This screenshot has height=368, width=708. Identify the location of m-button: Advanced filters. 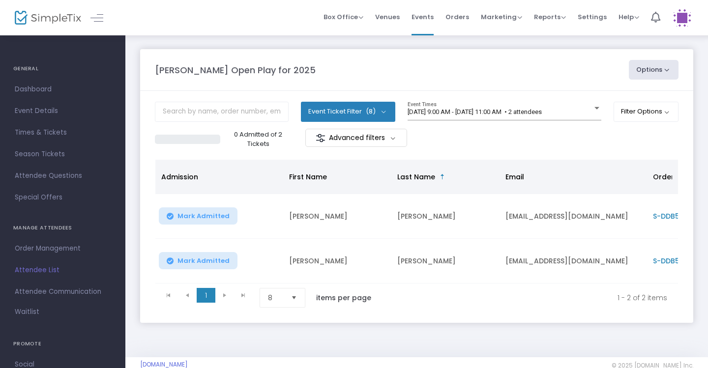
(356, 138).